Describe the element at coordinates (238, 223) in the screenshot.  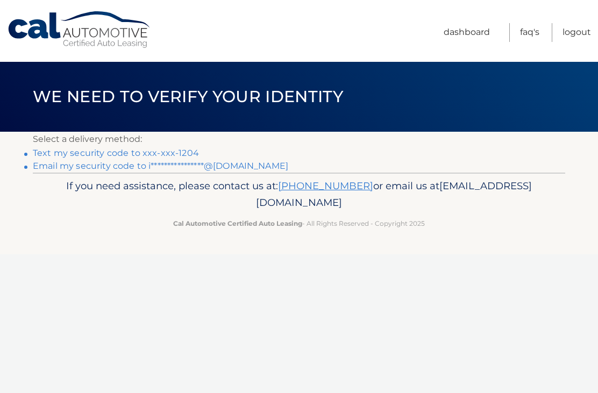
I see `strong: Cal Automotive Certified Auto Leasing` at that location.